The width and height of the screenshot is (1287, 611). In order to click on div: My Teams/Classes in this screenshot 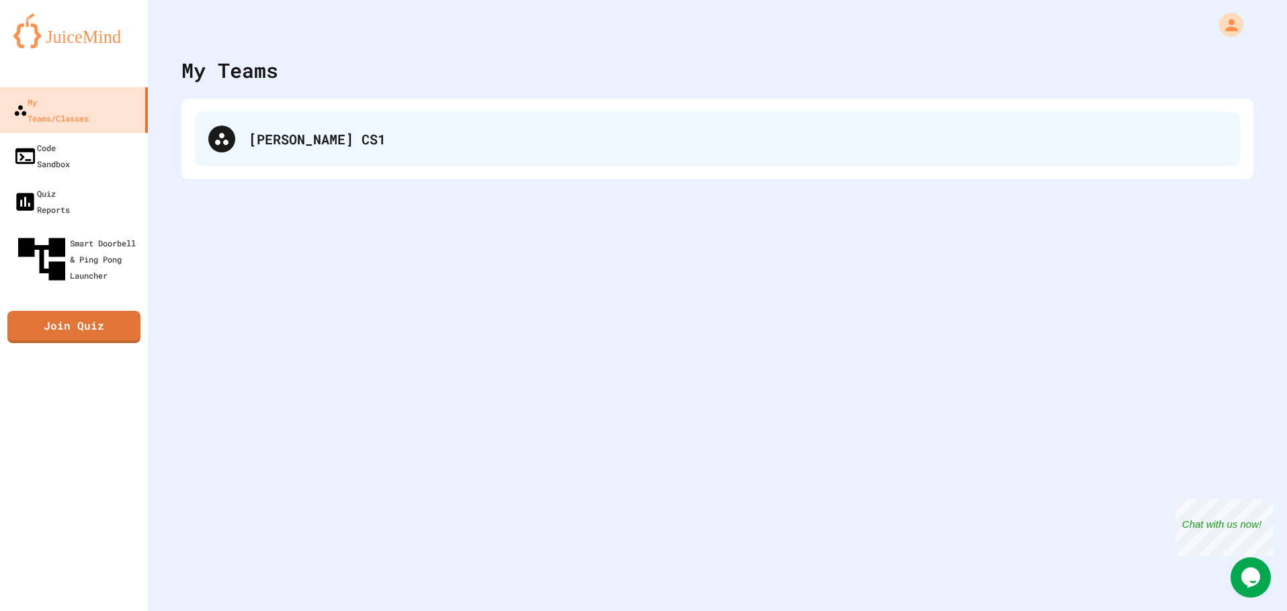, I will do `click(51, 110)`.